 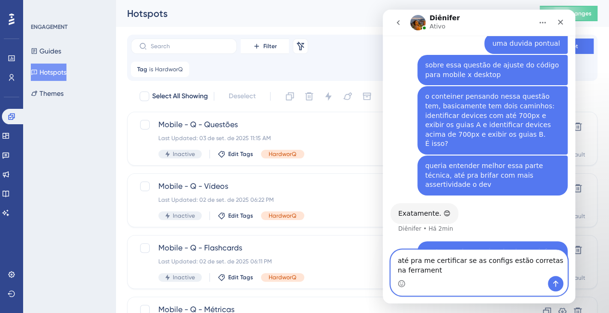 I want to click on span: Tag, so click(x=142, y=69).